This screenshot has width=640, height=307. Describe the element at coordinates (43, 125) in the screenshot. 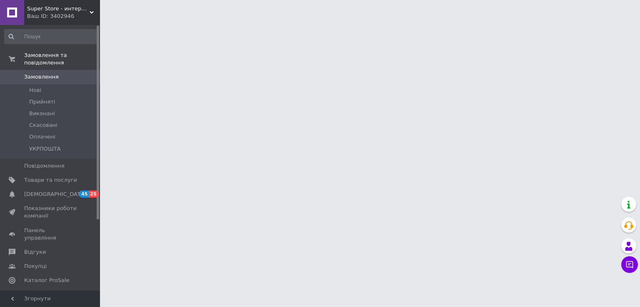

I see `span: Скасовані` at that location.